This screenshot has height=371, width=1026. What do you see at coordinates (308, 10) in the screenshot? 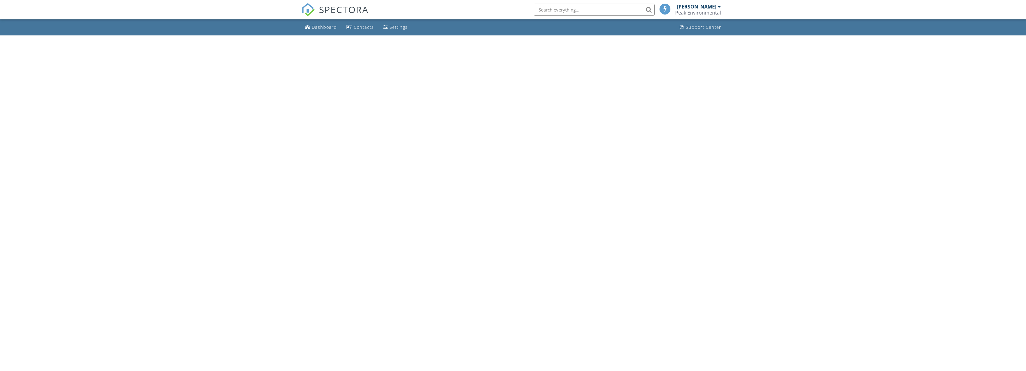
I see `img: The Best Home Inspection Software - Spectora` at bounding box center [308, 10].